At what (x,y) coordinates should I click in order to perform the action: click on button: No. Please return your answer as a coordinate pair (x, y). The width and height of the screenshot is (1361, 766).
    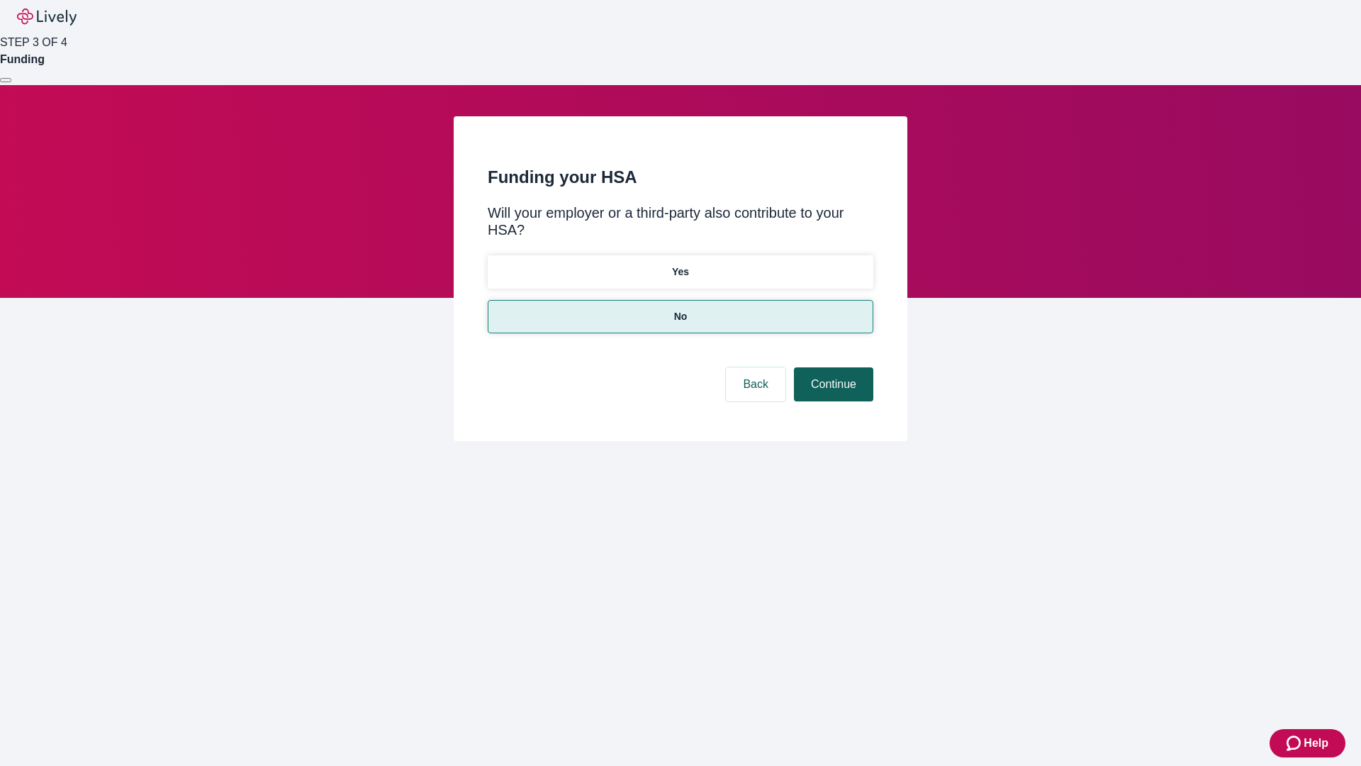
    Looking at the image, I should click on (681, 316).